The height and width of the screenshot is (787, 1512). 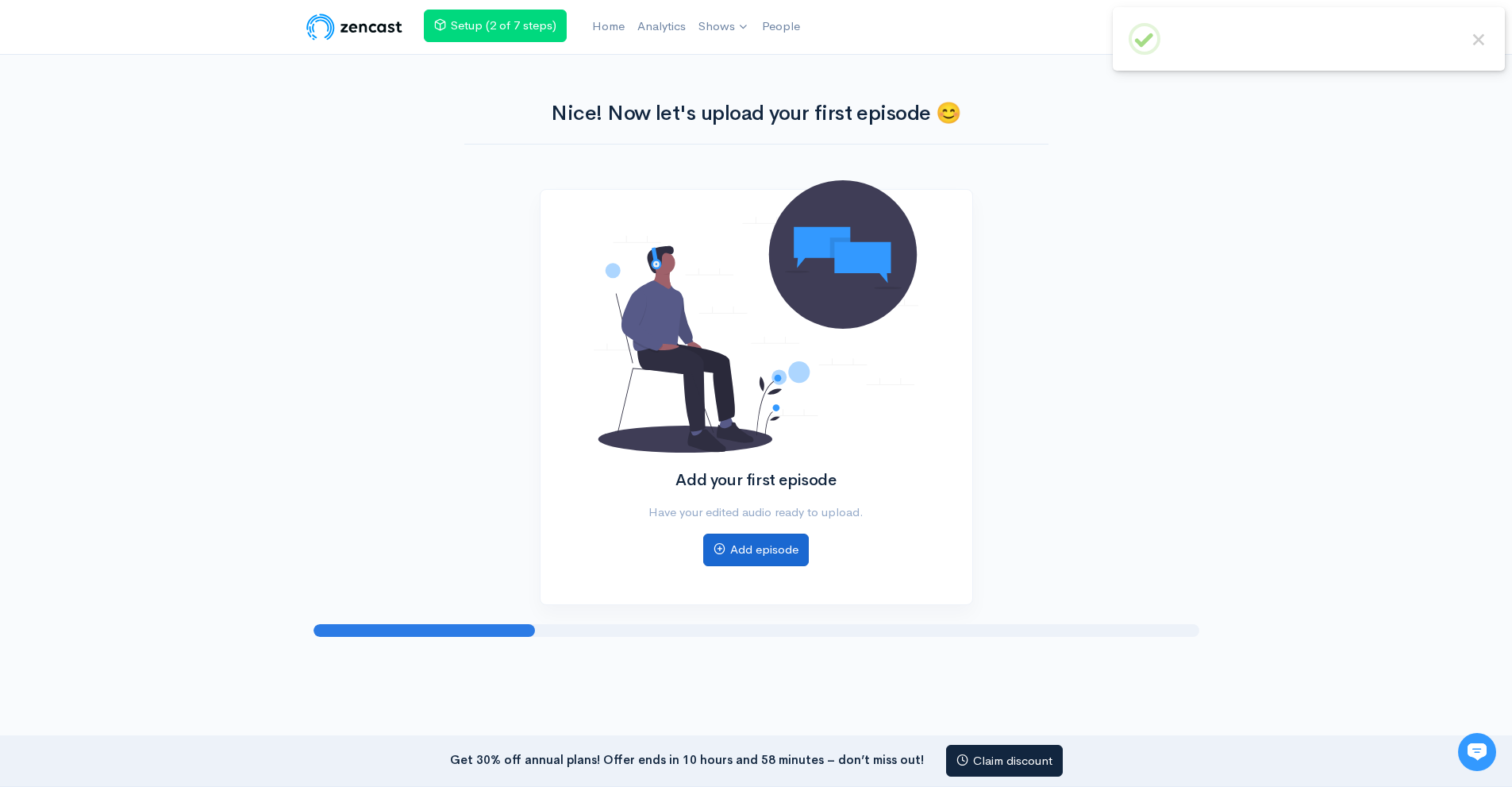 I want to click on strong: Get 30% off annual plans! Offer ends in 10 hours and 58 minutes – don’t miss out!, so click(x=687, y=758).